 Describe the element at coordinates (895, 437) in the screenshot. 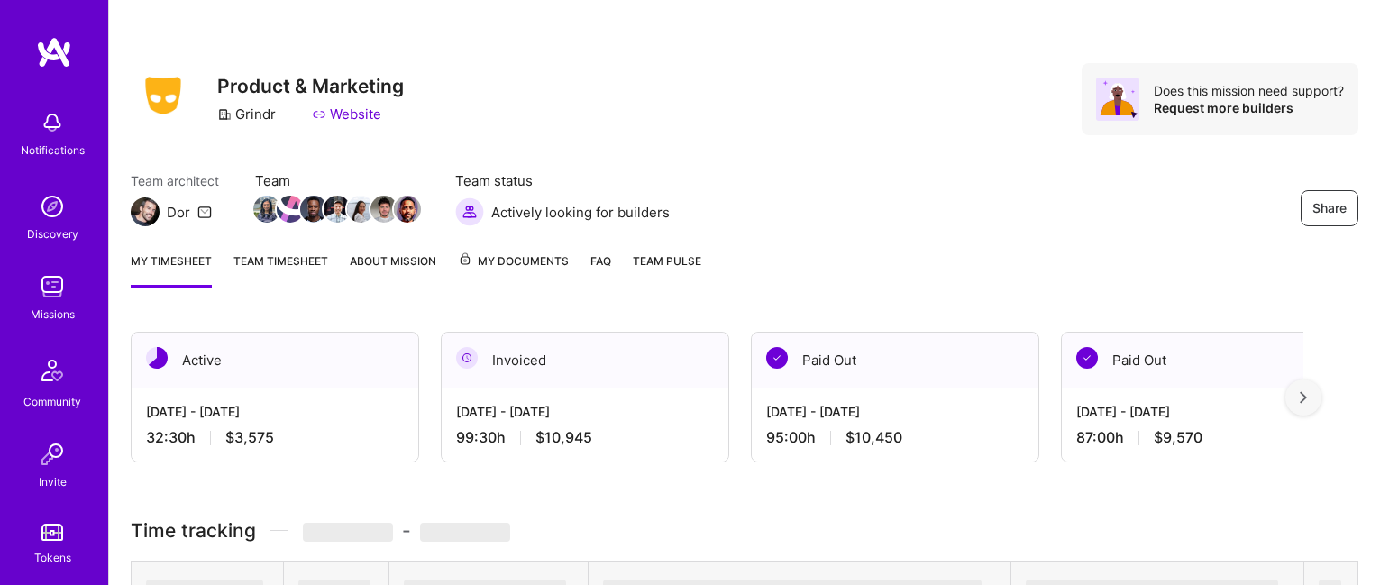

I see `div: 95:00 h` at that location.